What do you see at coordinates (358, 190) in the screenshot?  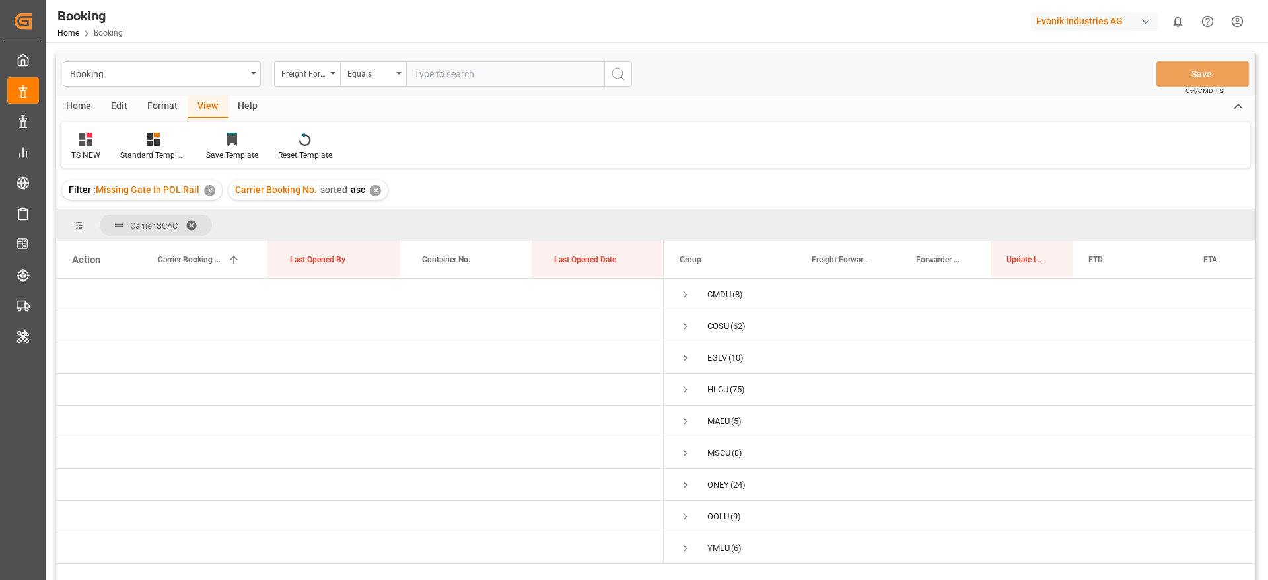 I see `span: asc` at bounding box center [358, 190].